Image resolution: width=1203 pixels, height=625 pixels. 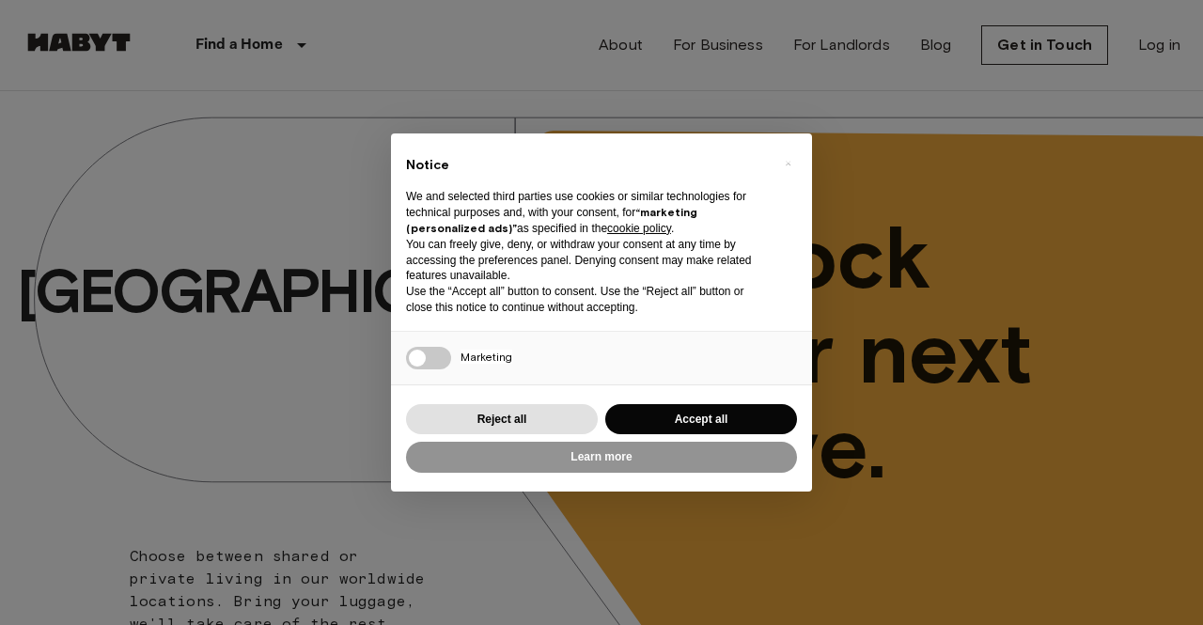 What do you see at coordinates (701, 419) in the screenshot?
I see `button: Accept all` at bounding box center [701, 419].